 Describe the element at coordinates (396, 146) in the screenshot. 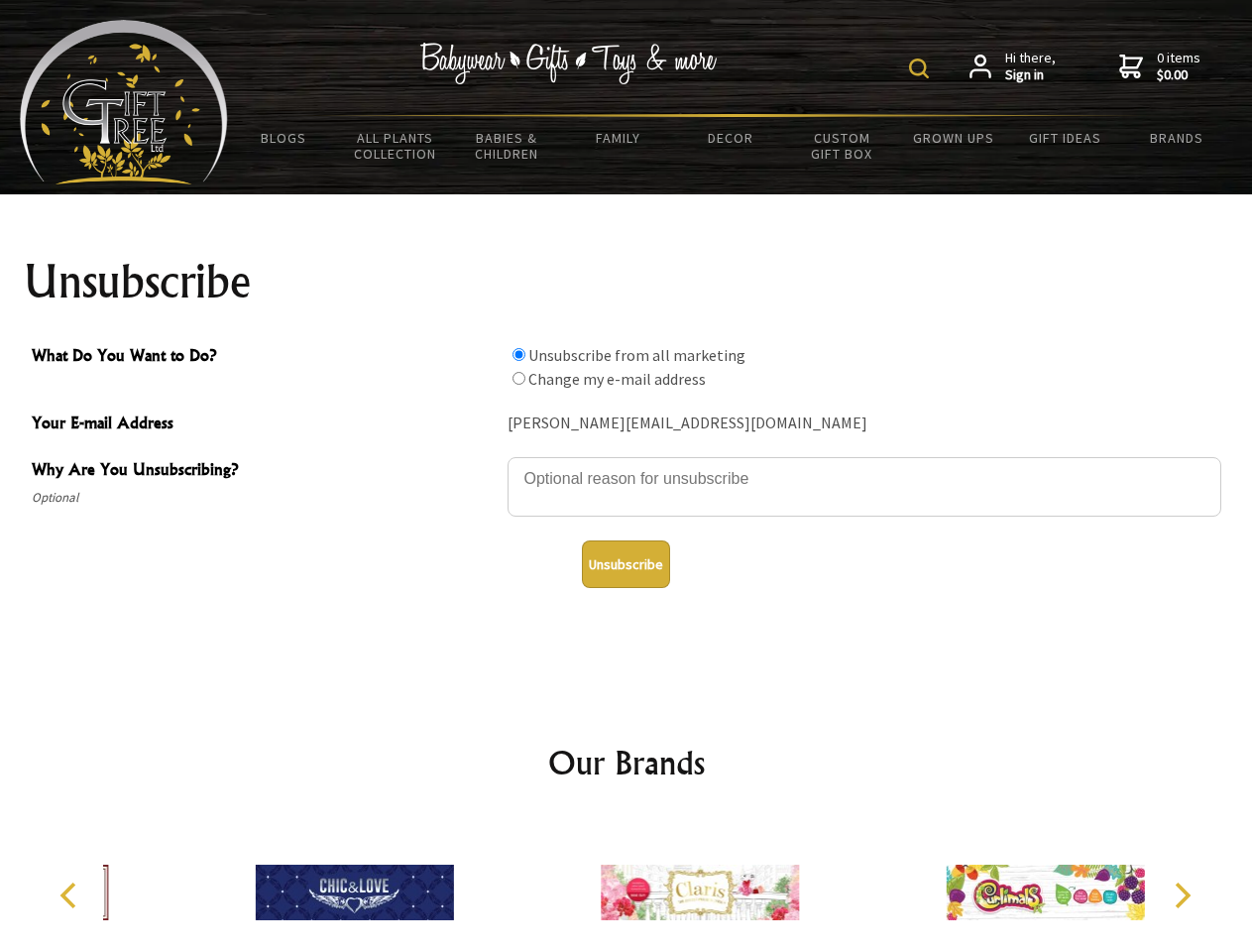

I see `a: All Plants Collection` at that location.